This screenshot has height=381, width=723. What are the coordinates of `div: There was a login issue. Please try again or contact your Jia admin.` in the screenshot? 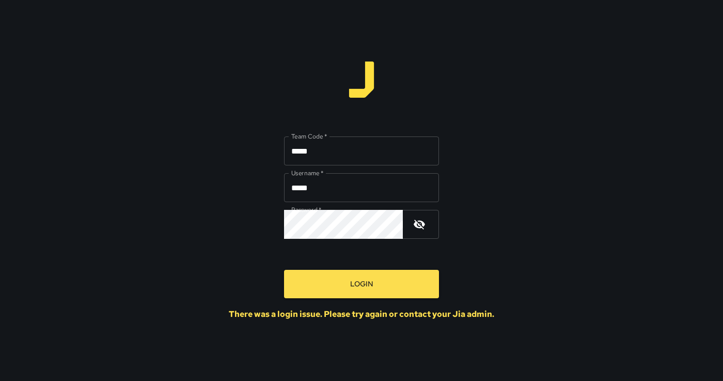 It's located at (361, 313).